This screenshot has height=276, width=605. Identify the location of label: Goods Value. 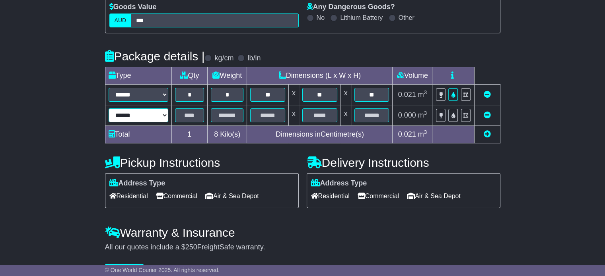
(133, 7).